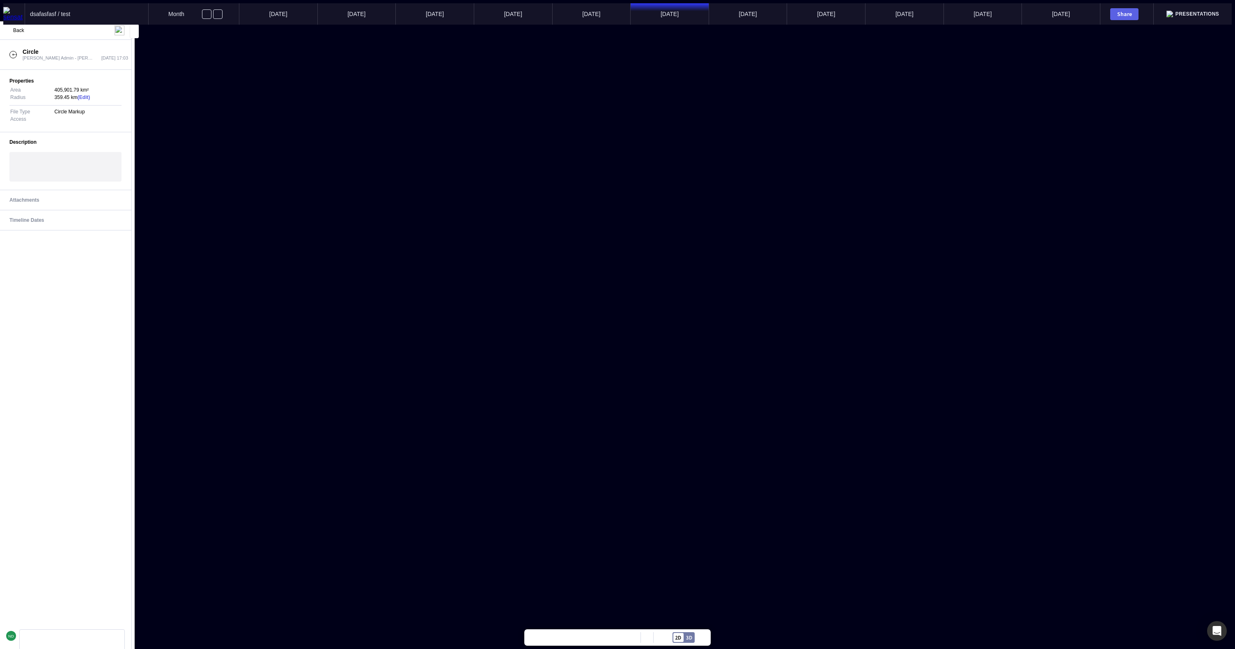 This screenshot has width=1235, height=649. Describe the element at coordinates (50, 14) in the screenshot. I see `span: dsafasfasf / test` at that location.